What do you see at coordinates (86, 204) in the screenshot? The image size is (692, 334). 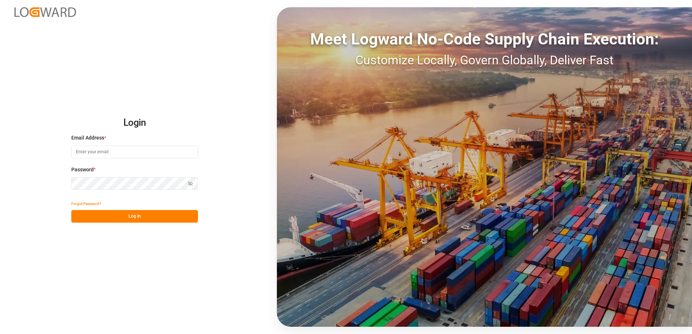 I see `button: Forgot Password?` at bounding box center [86, 204].